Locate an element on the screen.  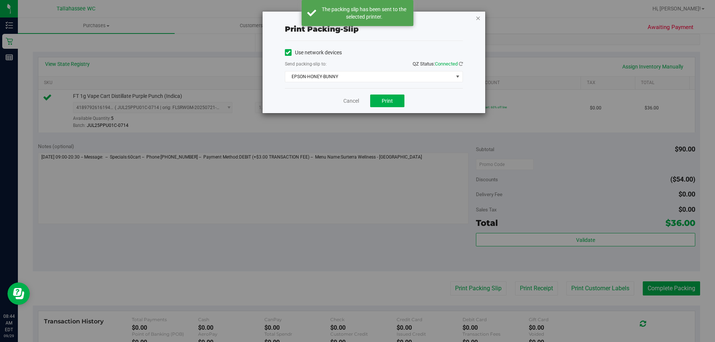
span: QZ Status: is located at coordinates (437, 64).